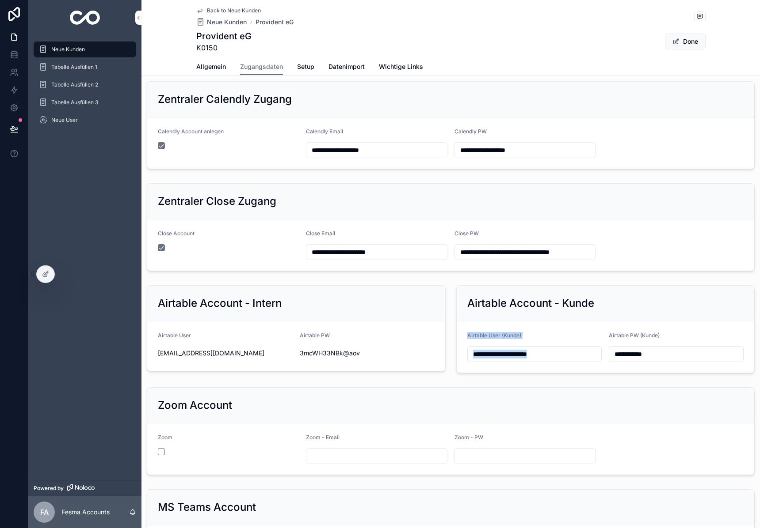 The image size is (760, 528). What do you see at coordinates (234, 11) in the screenshot?
I see `span: Back to Neue Kunden` at bounding box center [234, 11].